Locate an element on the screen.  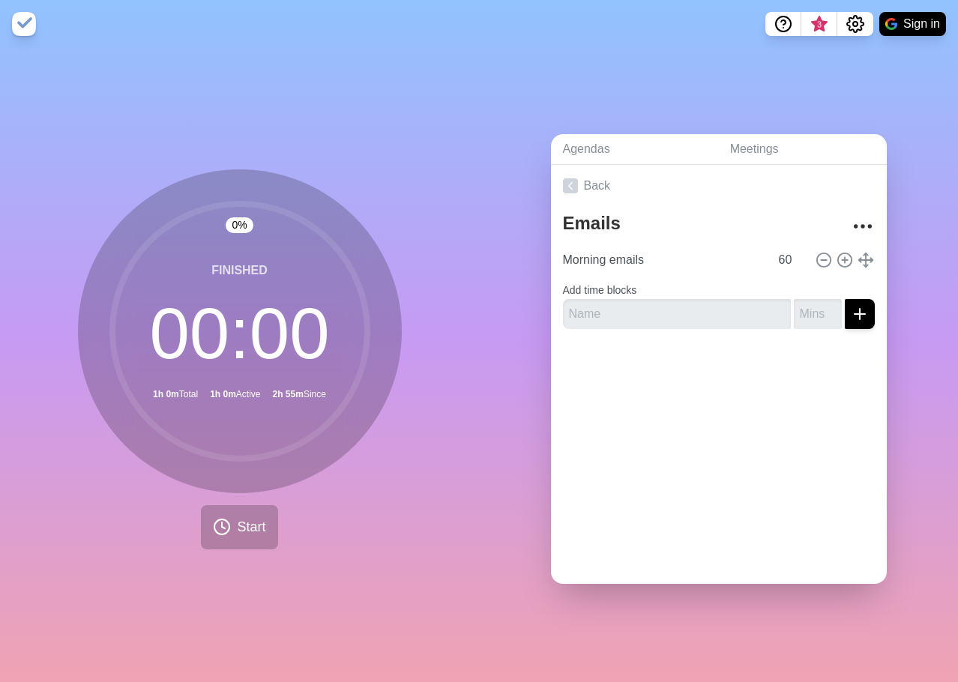
button: Help is located at coordinates (783, 24).